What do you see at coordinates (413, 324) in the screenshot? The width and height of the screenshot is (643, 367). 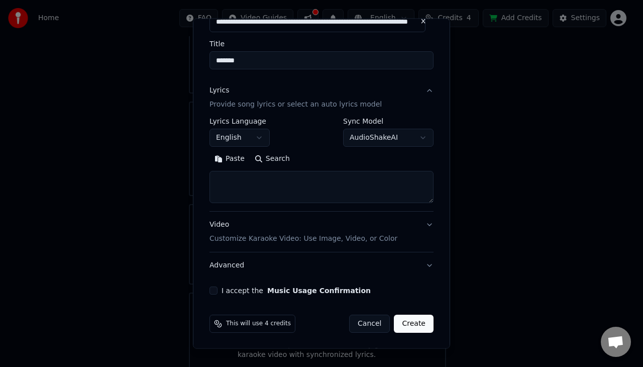 I see `button: Create` at bounding box center [413, 324].